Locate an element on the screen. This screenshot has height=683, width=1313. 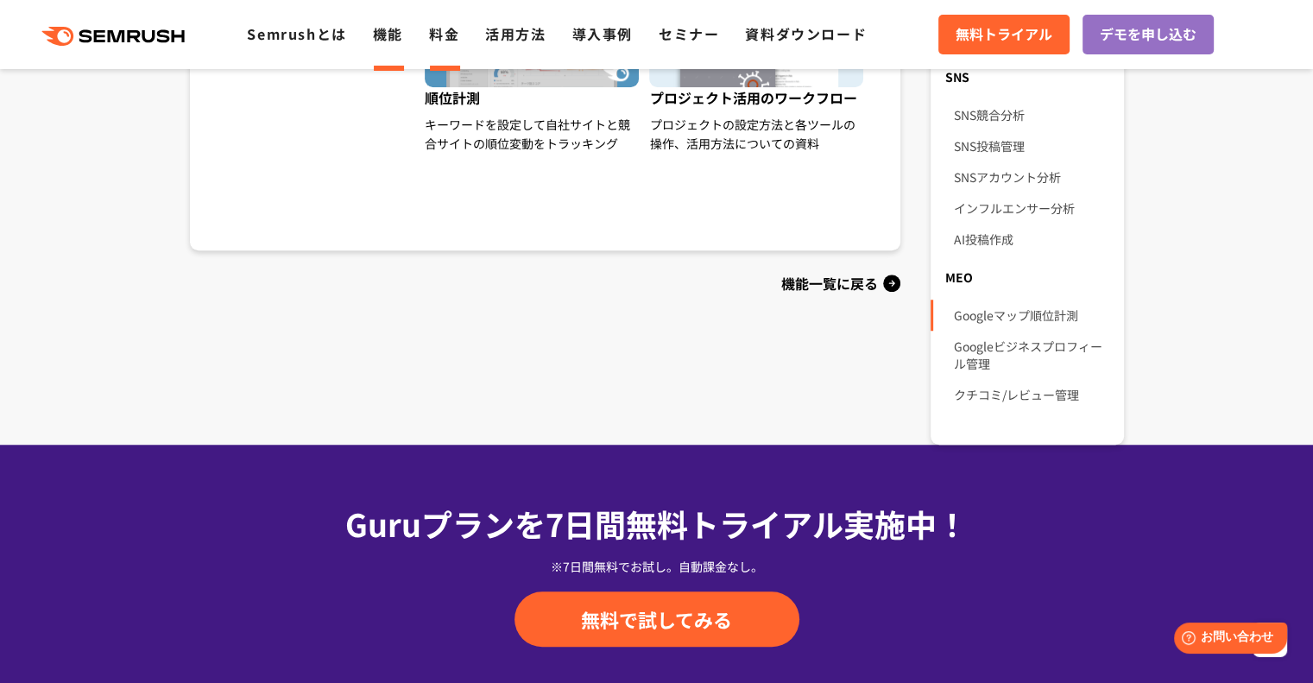
a: 資料ダウンロード is located at coordinates (805, 34).